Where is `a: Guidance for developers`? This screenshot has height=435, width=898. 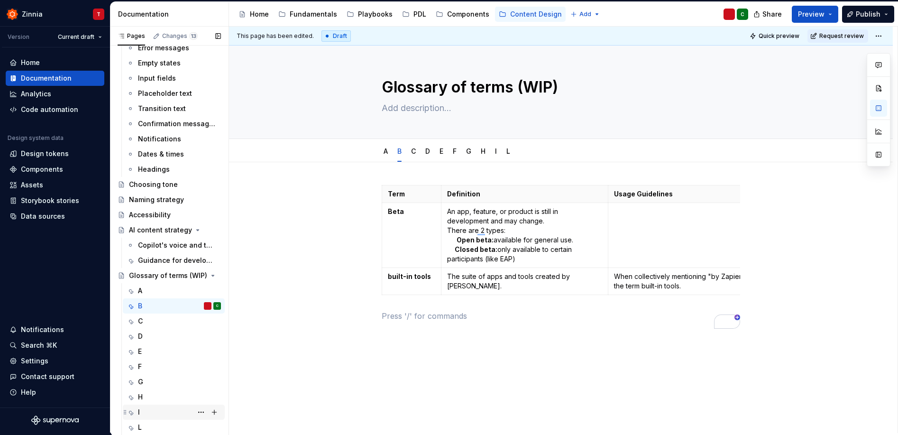 a: Guidance for developers is located at coordinates (174, 260).